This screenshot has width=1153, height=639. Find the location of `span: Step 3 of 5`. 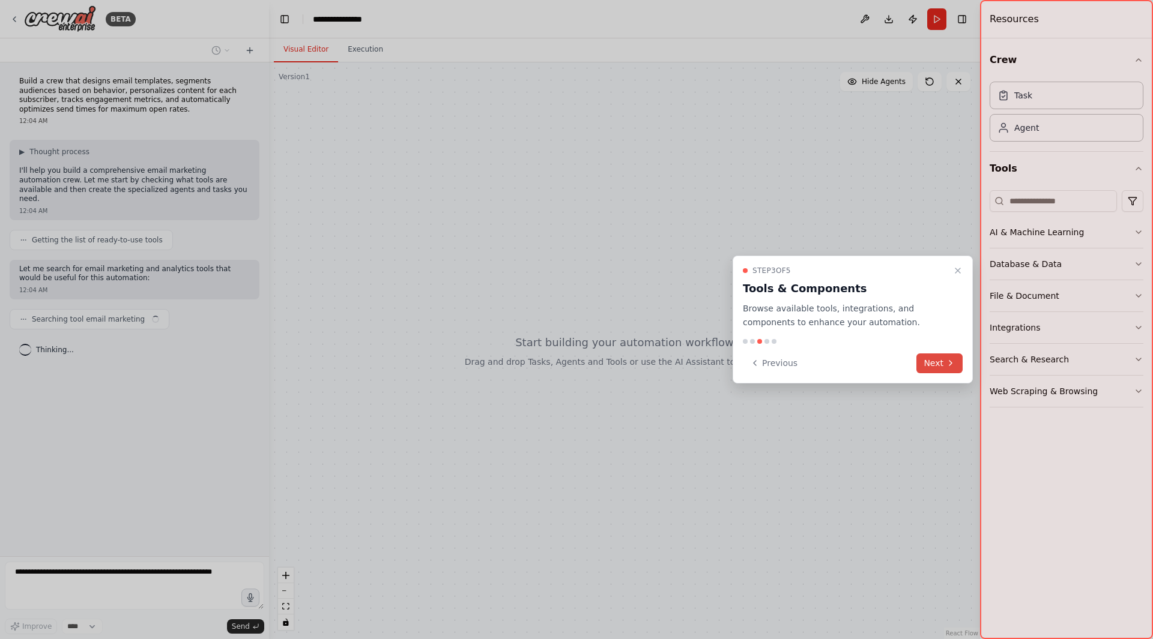

span: Step 3 of 5 is located at coordinates (771, 271).